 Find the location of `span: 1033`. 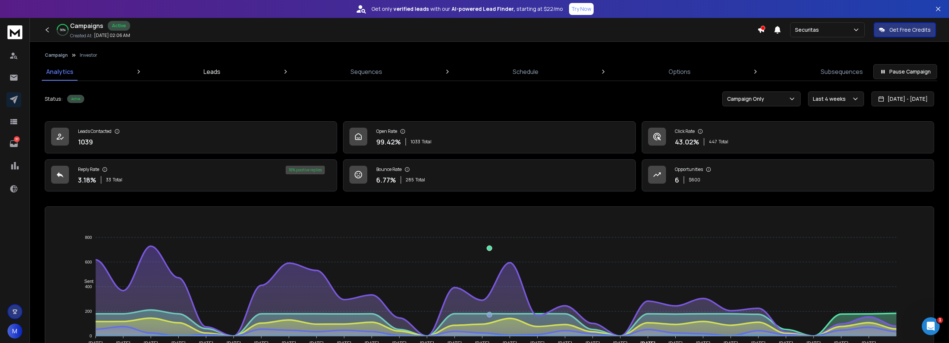

span: 1033 is located at coordinates (416, 142).